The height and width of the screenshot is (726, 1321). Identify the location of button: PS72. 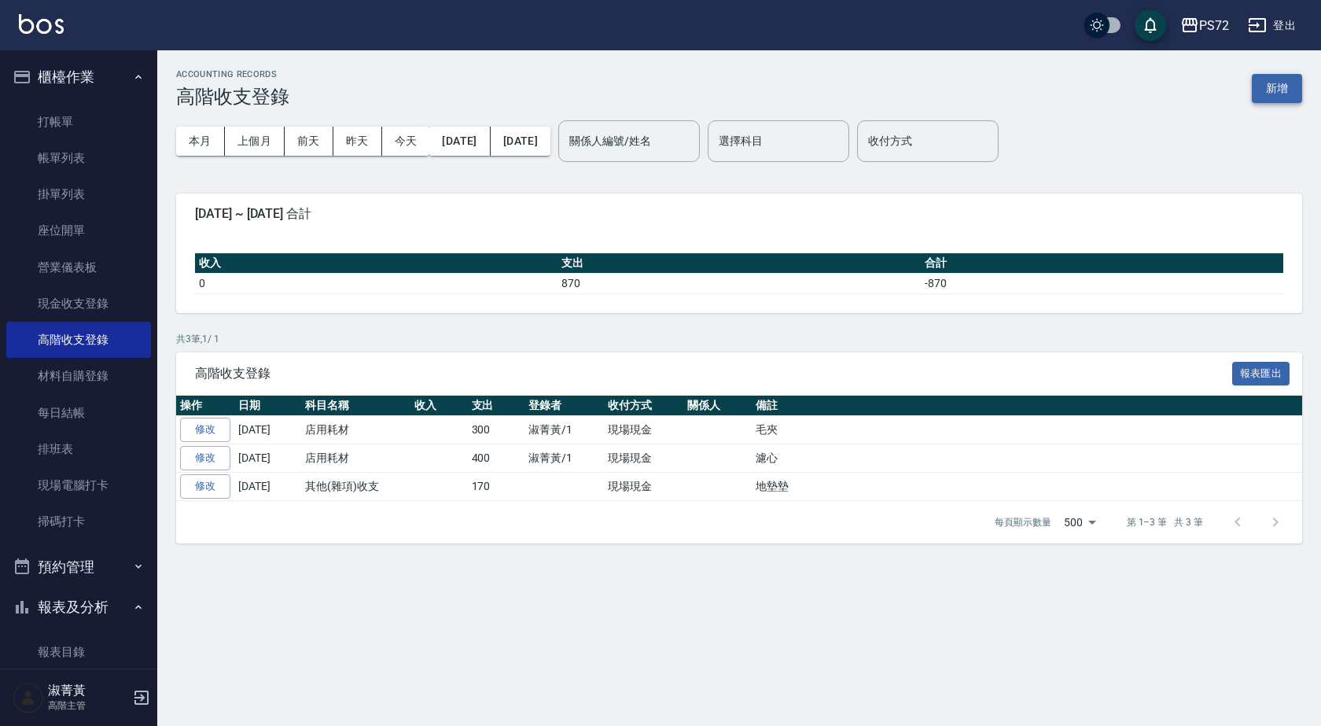
(1204, 25).